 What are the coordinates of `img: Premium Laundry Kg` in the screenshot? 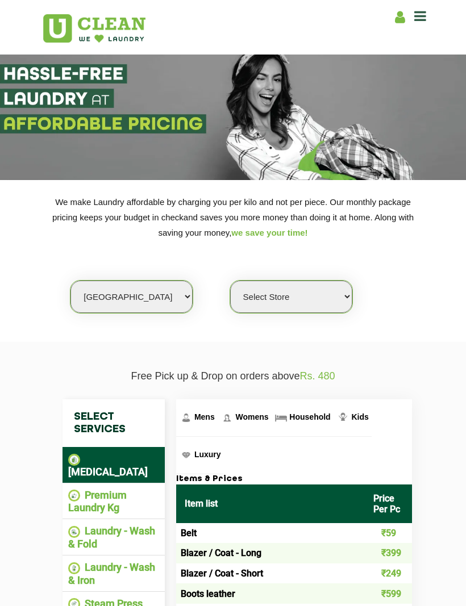 It's located at (74, 496).